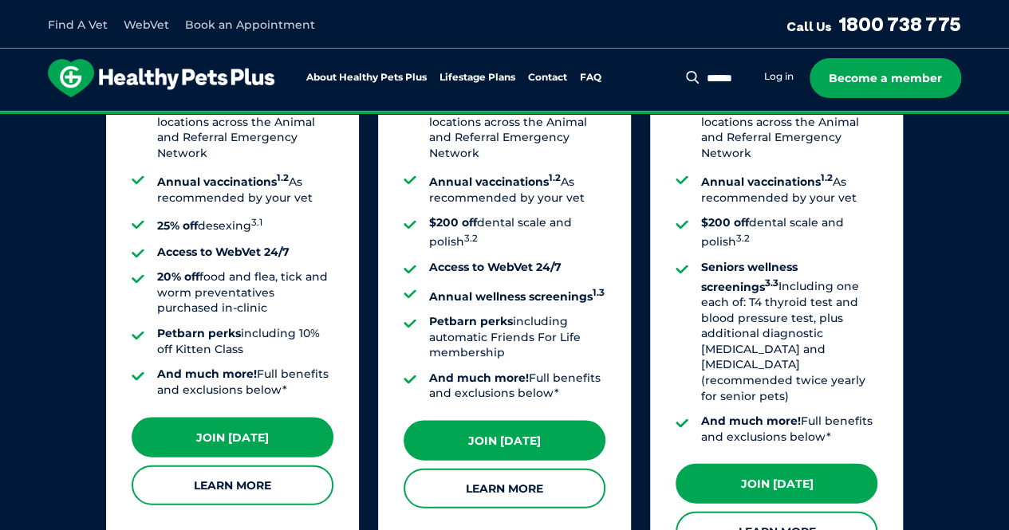 The image size is (1009, 530). Describe the element at coordinates (590, 77) in the screenshot. I see `a: FAQ` at that location.